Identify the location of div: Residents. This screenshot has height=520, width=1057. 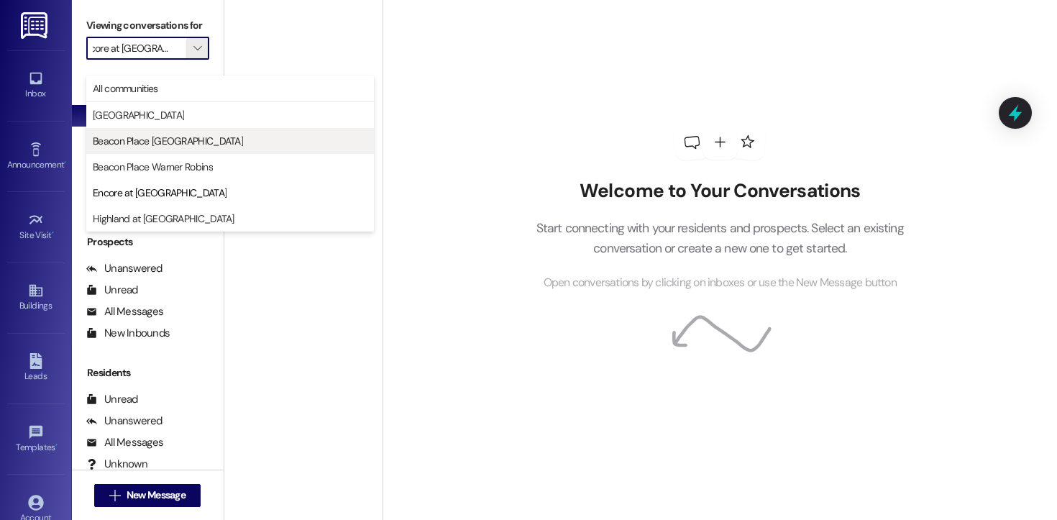
(147, 372).